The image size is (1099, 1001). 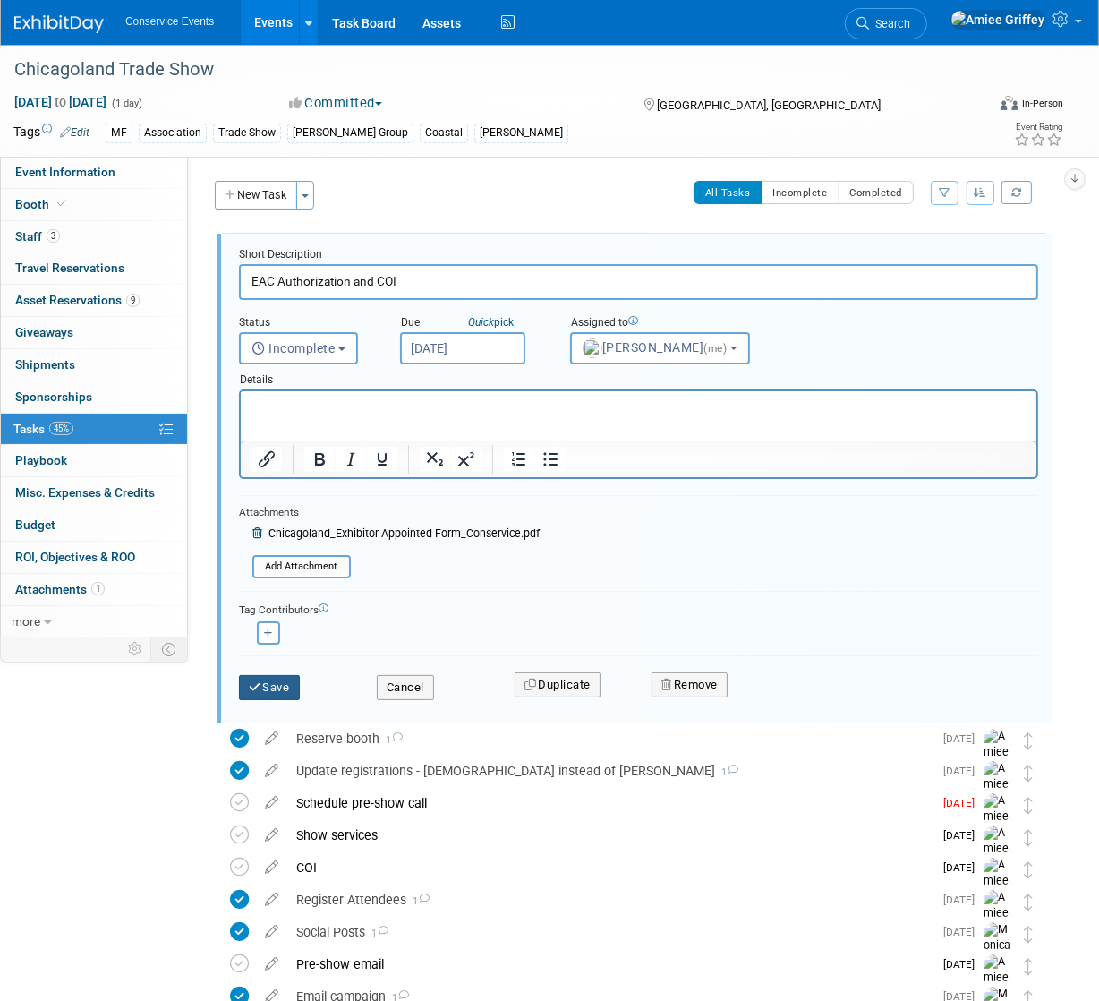 I want to click on span: 9, so click(x=132, y=300).